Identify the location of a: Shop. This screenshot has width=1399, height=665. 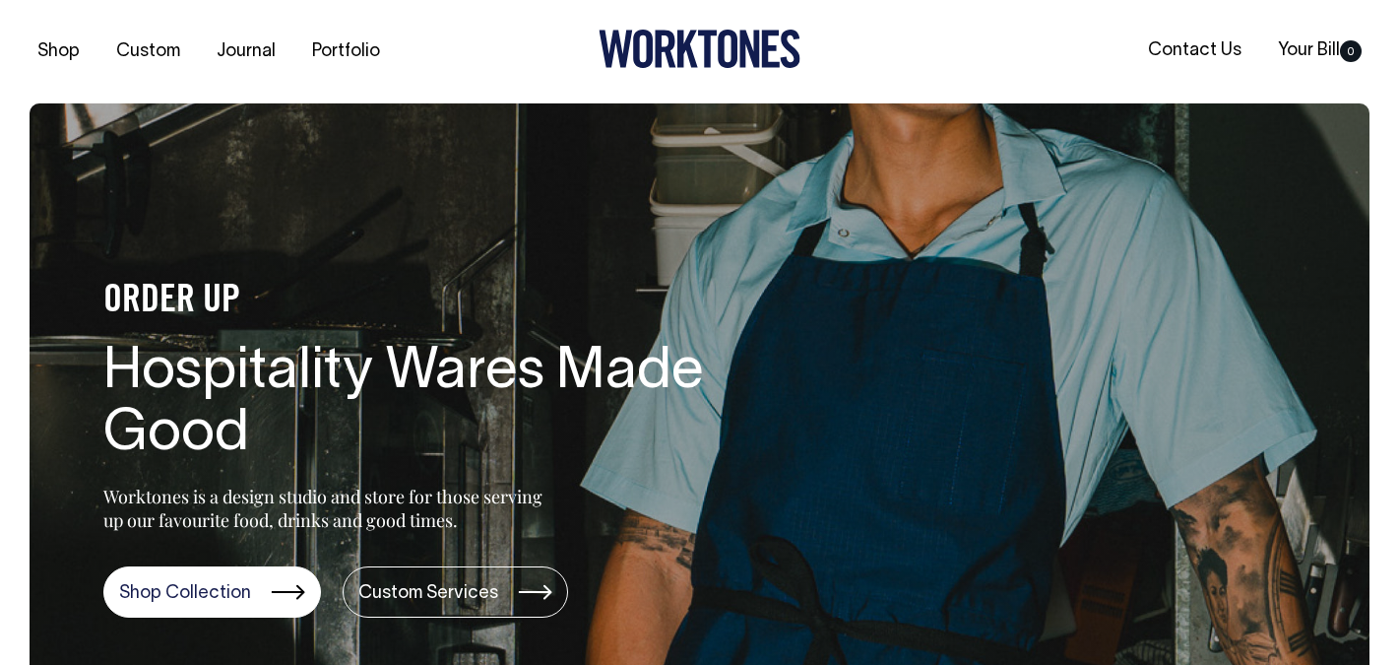
(58, 51).